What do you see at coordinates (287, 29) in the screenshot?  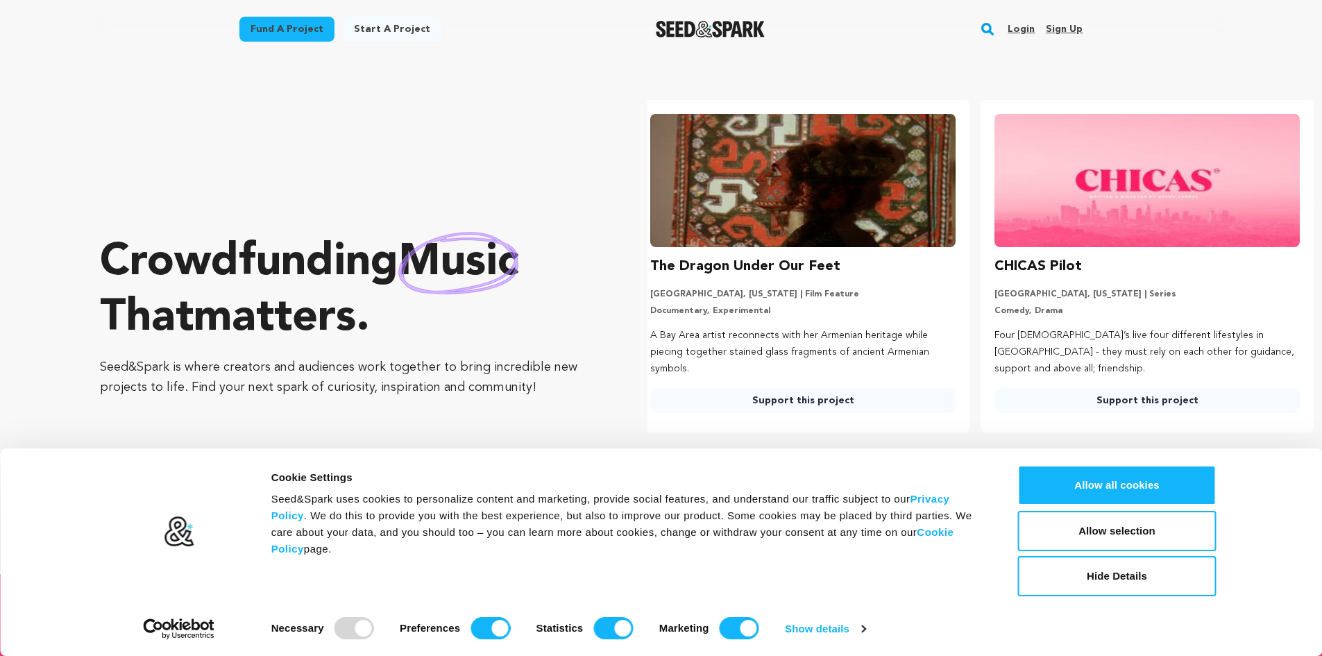 I see `a: Fund a project` at bounding box center [287, 29].